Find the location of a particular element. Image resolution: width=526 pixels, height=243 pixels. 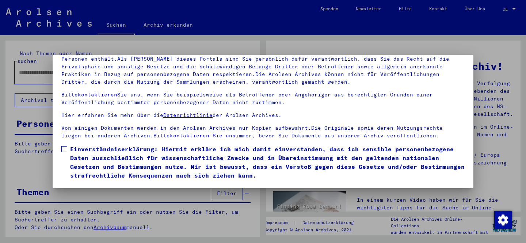

a: Datenrichtlinie is located at coordinates (188, 115).